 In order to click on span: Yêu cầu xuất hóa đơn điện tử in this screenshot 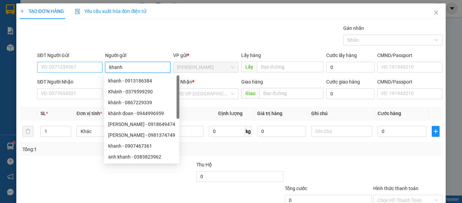, I will do `click(111, 11)`.